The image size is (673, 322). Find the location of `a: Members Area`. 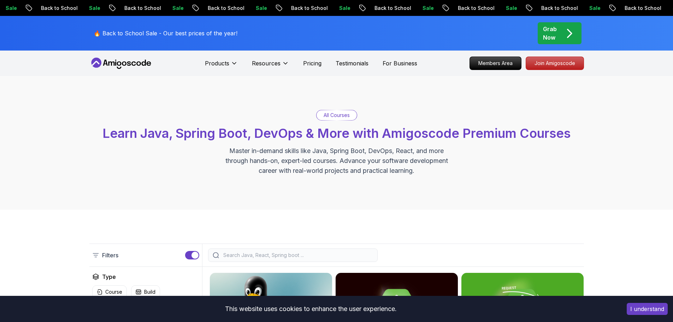

a: Members Area is located at coordinates (495, 63).